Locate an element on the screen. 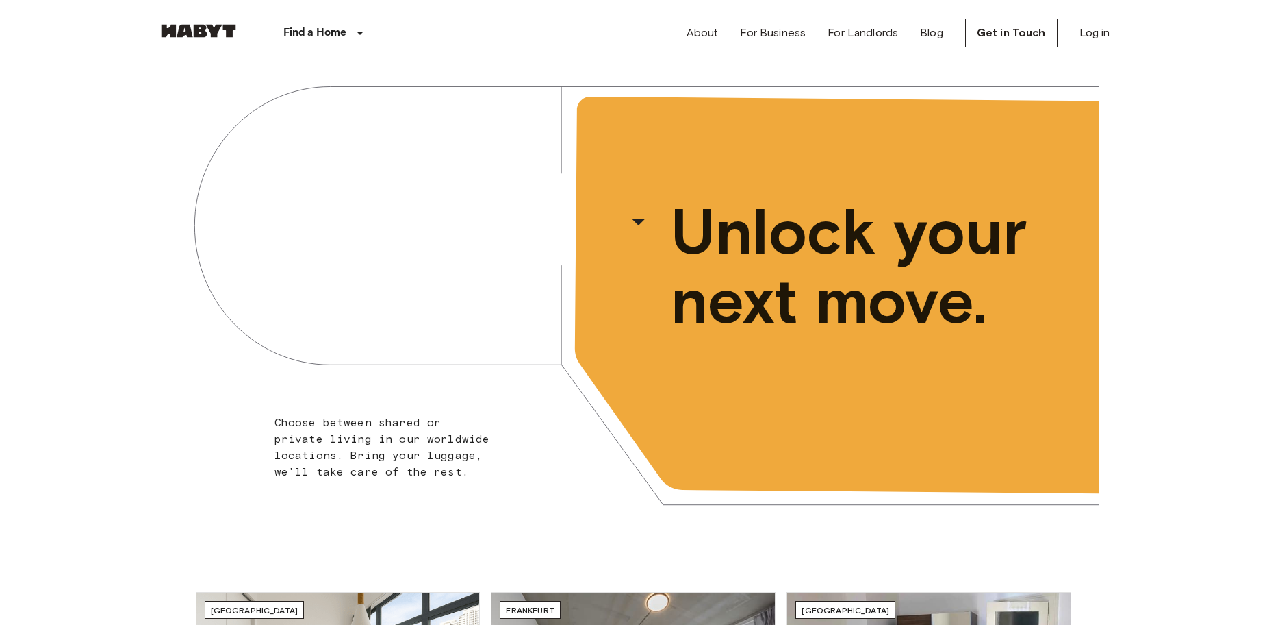 The height and width of the screenshot is (625, 1267). span: Frankfurt is located at coordinates (530, 609).